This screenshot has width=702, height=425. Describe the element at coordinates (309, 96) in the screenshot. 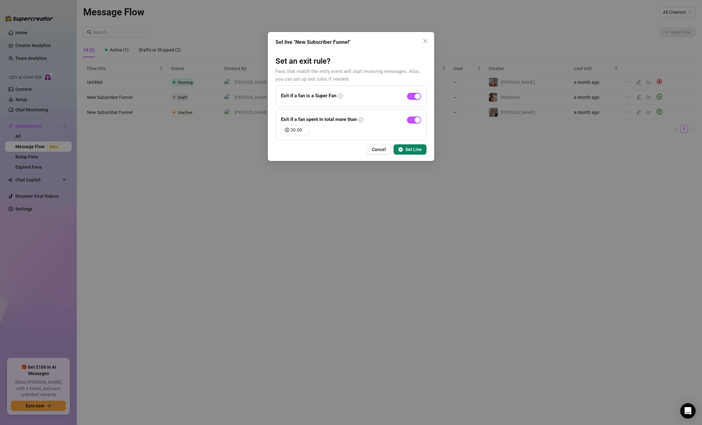

I see `strong: Exit if a fan is a Super Fan` at that location.